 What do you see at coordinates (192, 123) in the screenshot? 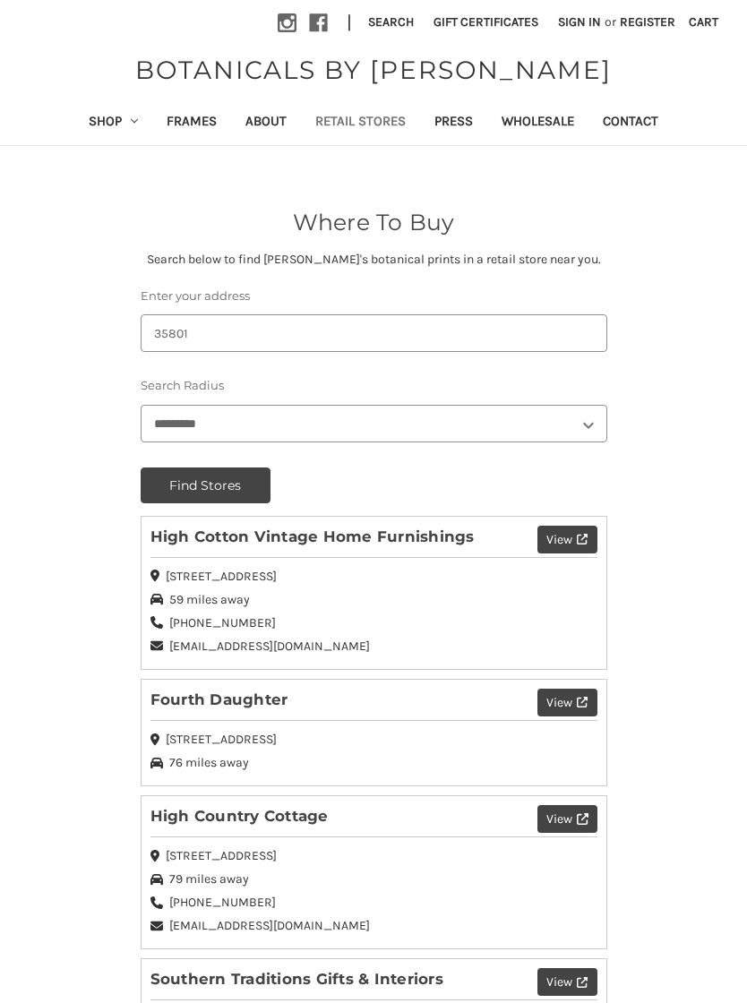
I see `a: Frames` at bounding box center [192, 123].